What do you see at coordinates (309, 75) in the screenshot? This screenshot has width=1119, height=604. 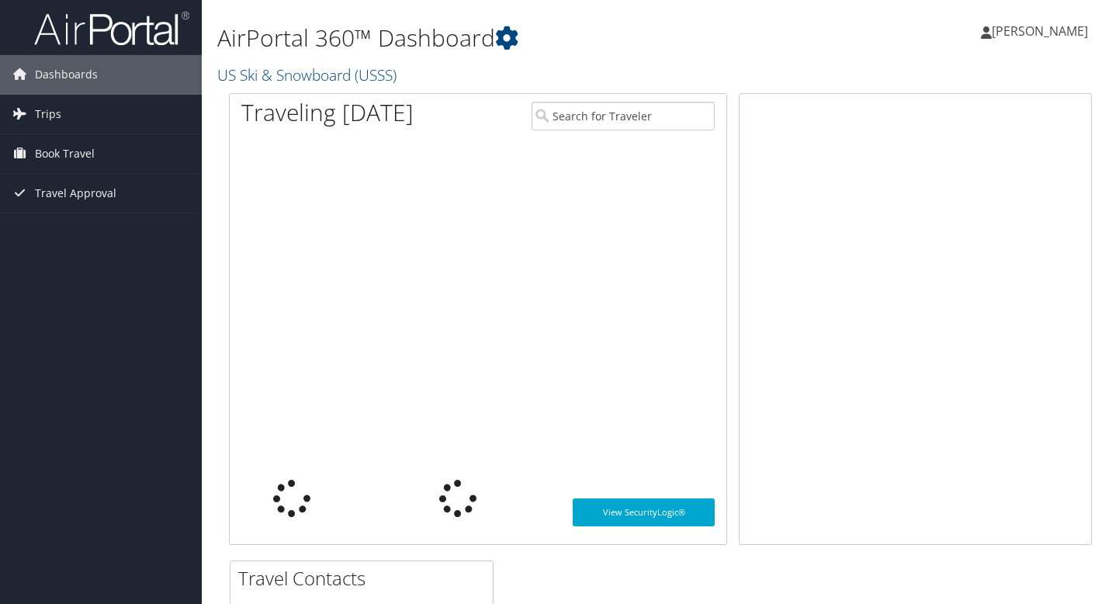 I see `a: US Ski & Snowboard (USSS)` at bounding box center [309, 75].